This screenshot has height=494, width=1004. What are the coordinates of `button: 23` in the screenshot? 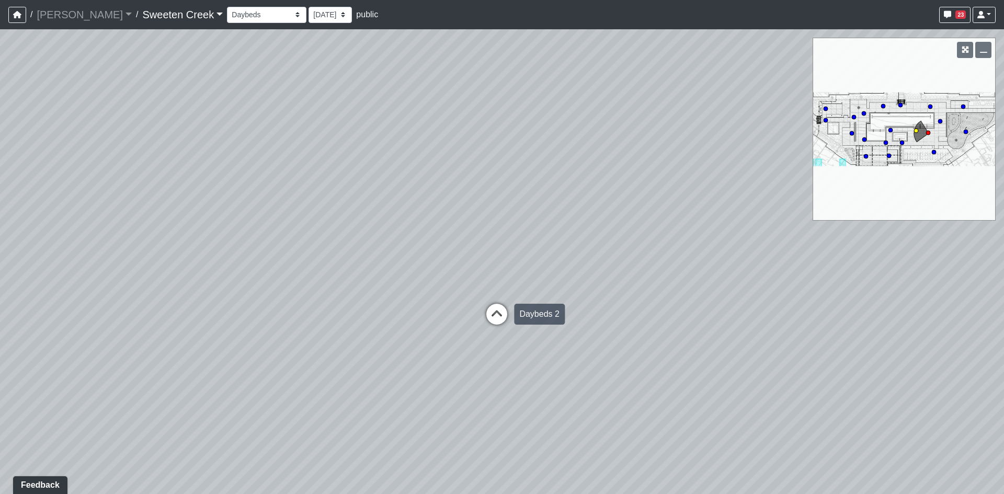 It's located at (955, 15).